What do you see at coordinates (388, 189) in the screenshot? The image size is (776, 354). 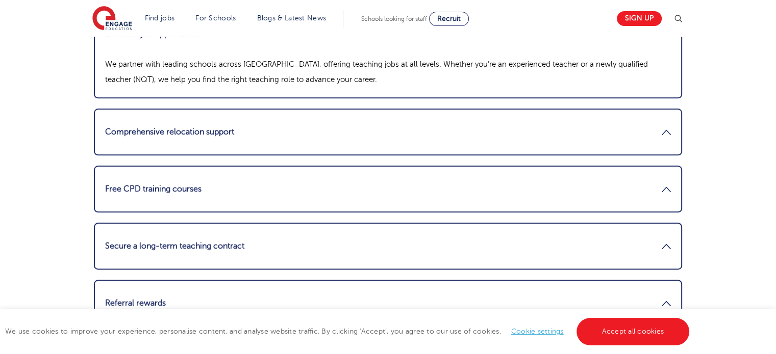 I see `a: Free CPD training courses` at bounding box center [388, 189].